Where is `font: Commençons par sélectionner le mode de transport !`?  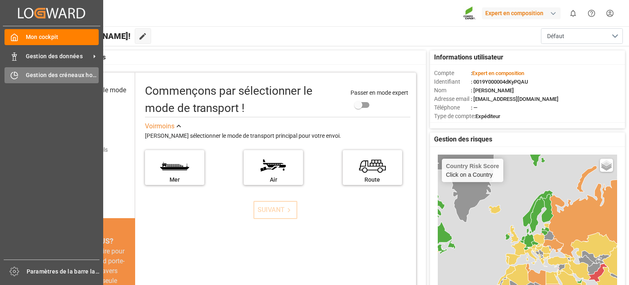 font: Commençons par sélectionner le mode de transport ! is located at coordinates (228, 99).